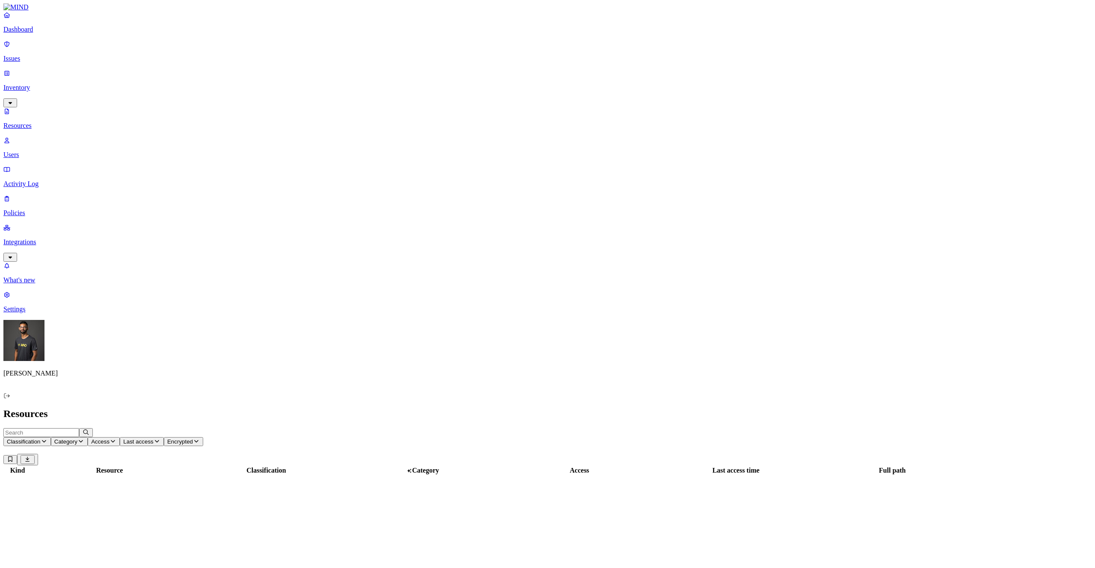  I want to click on span: Classification, so click(24, 442).